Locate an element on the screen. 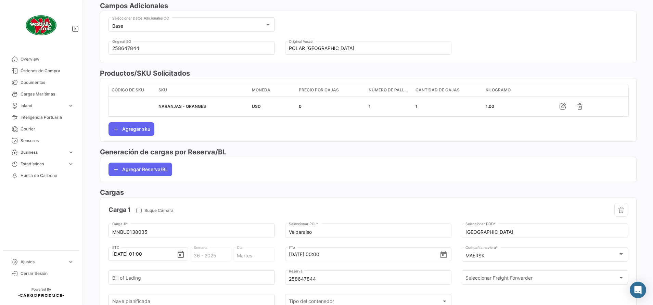 The height and width of the screenshot is (305, 653). span: Buque Cámara is located at coordinates (159, 210).